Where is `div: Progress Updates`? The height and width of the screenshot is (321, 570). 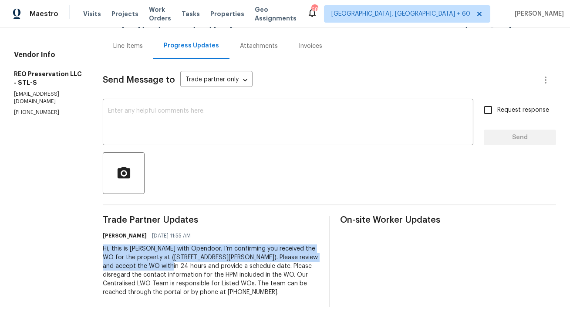
div: Progress Updates is located at coordinates (191, 46).